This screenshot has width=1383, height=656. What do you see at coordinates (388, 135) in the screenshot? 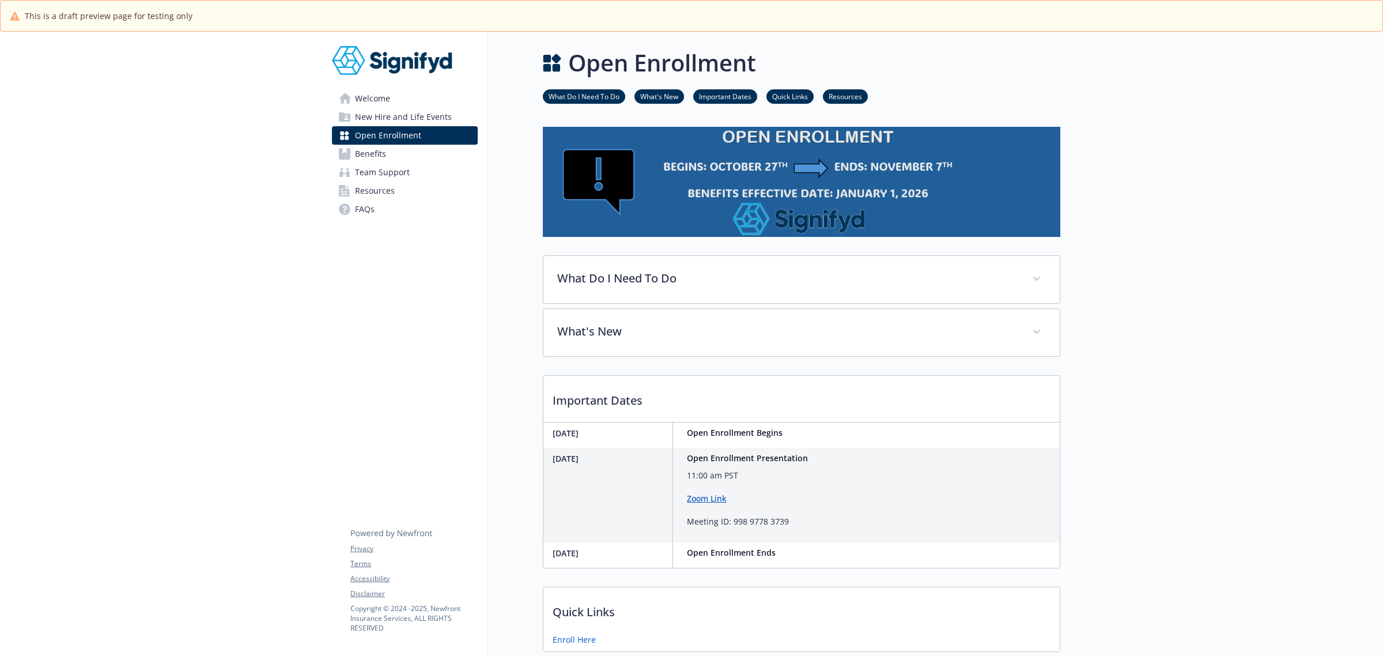
I see `span: Open Enrollment` at bounding box center [388, 135].